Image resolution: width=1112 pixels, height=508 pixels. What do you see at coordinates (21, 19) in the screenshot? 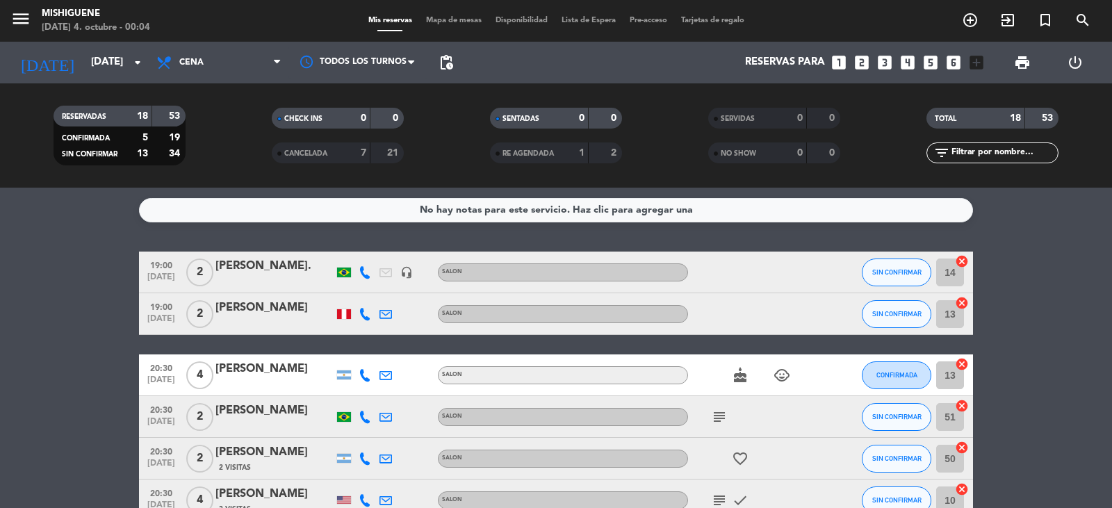
I see `i: menu` at bounding box center [21, 19].